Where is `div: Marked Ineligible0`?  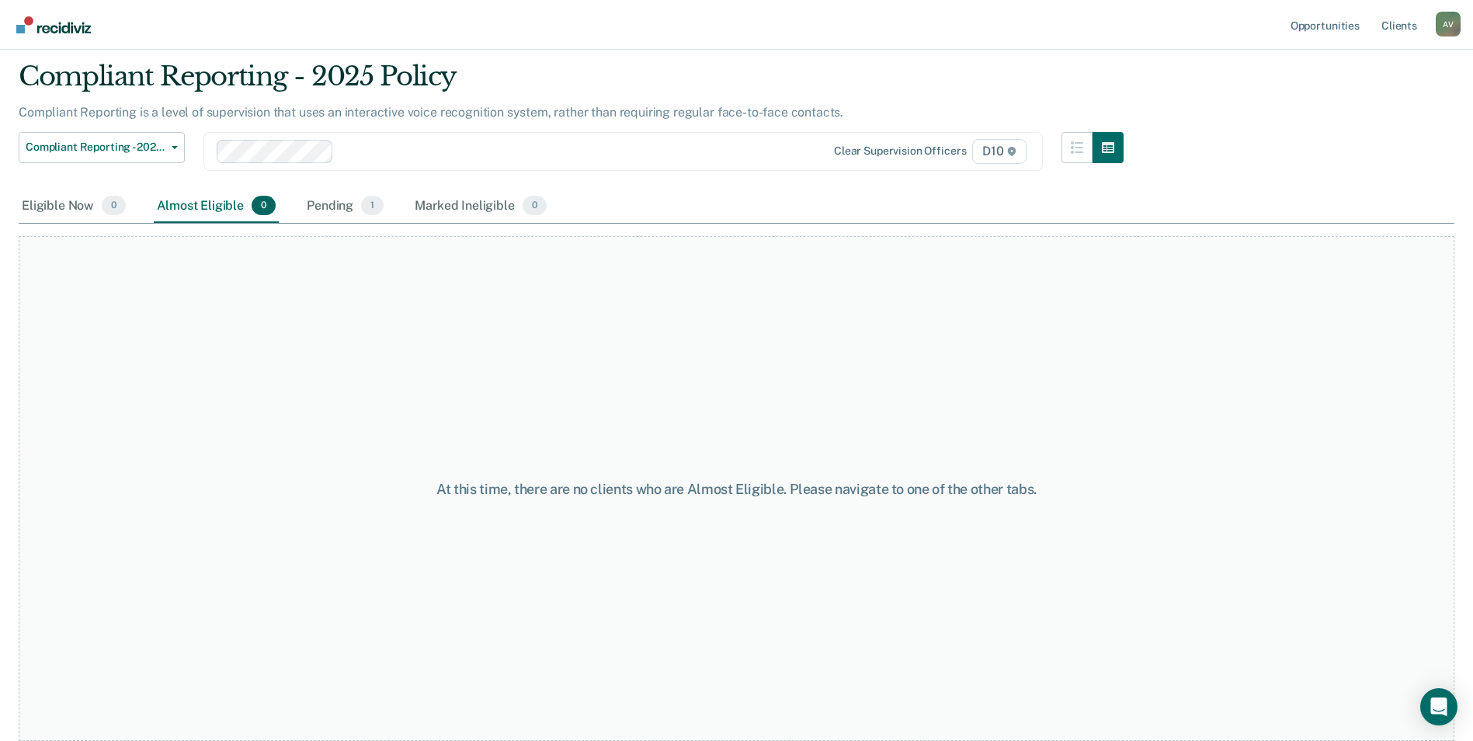
div: Marked Ineligible0 is located at coordinates (481, 207).